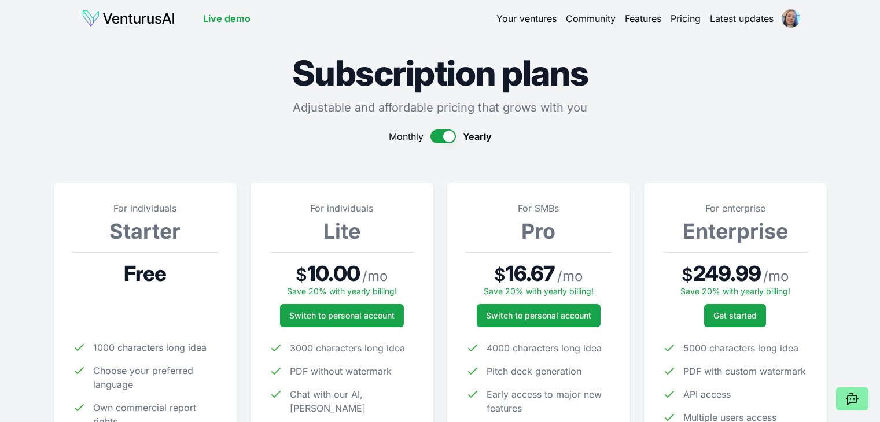  What do you see at coordinates (734, 316) in the screenshot?
I see `span: Get started` at bounding box center [734, 316].